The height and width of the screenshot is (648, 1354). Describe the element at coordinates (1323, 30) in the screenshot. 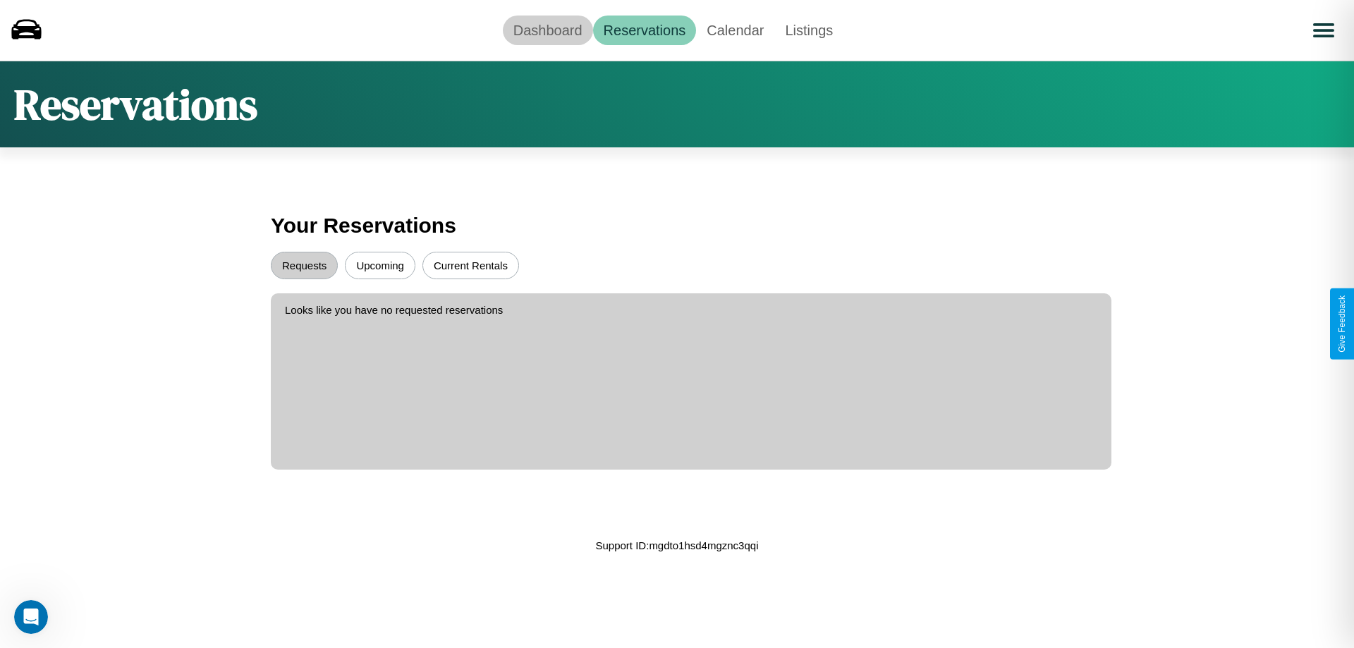

I see `button: Open menu` at that location.